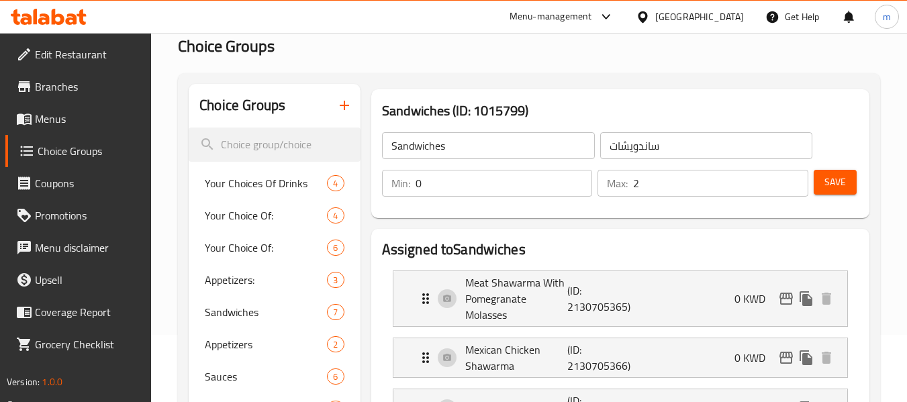  What do you see at coordinates (620, 111) in the screenshot?
I see `h3: Sandwiches (ID: 1015799)` at bounding box center [620, 111].